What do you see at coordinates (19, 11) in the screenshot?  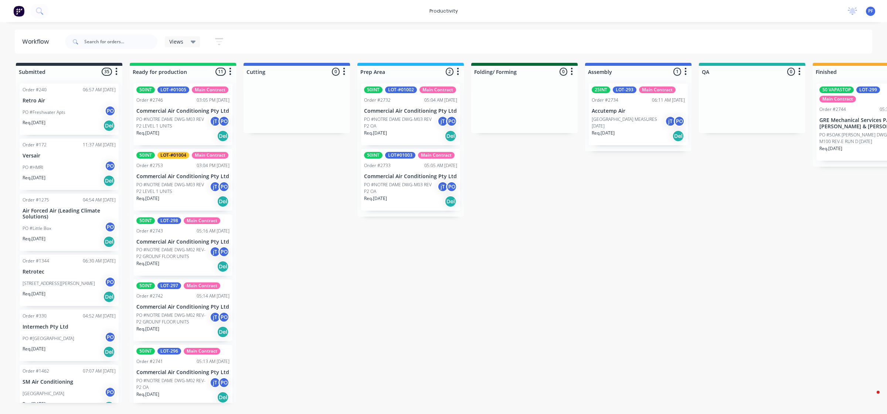 I see `img: Factory` at bounding box center [19, 11].